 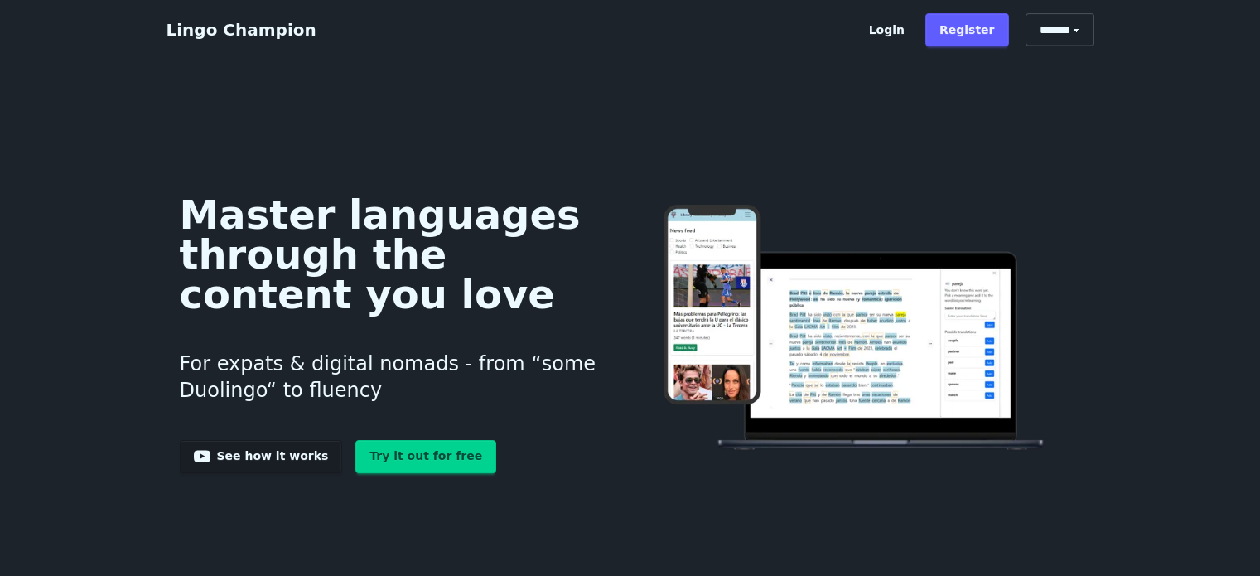 What do you see at coordinates (392, 254) in the screenshot?
I see `h1: Master languages through the content you love` at bounding box center [392, 254].